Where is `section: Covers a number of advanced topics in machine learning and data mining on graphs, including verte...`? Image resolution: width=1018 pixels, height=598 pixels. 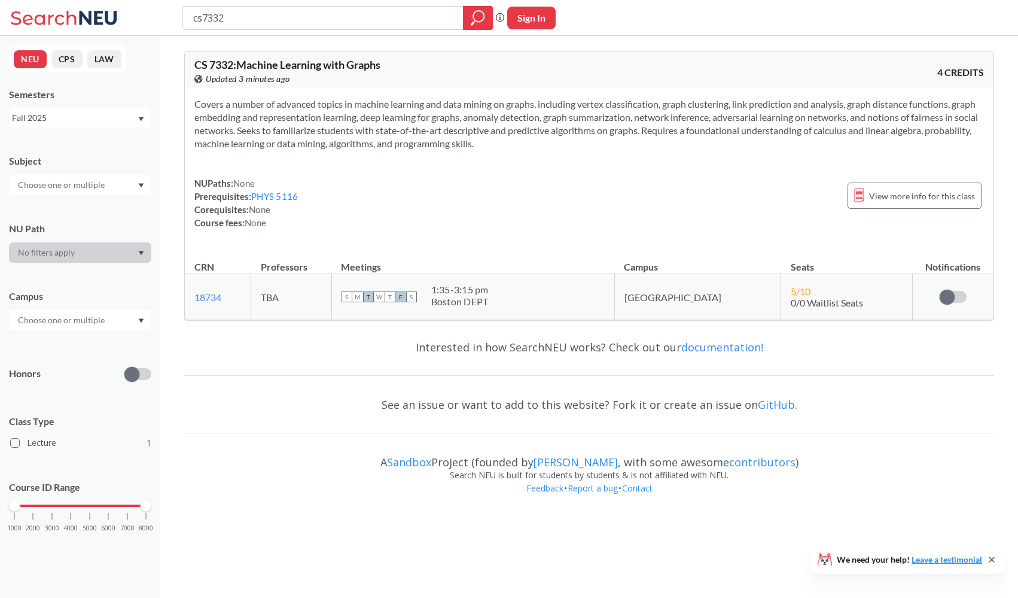
section: Covers a number of advanced topics in machine learning and data mining on graphs, including verte... is located at coordinates (589, 124).